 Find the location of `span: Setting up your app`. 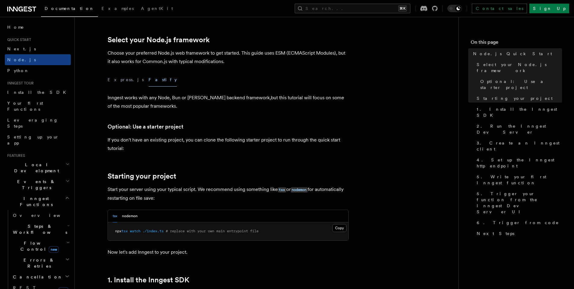

span: Setting up your app is located at coordinates (33, 140).